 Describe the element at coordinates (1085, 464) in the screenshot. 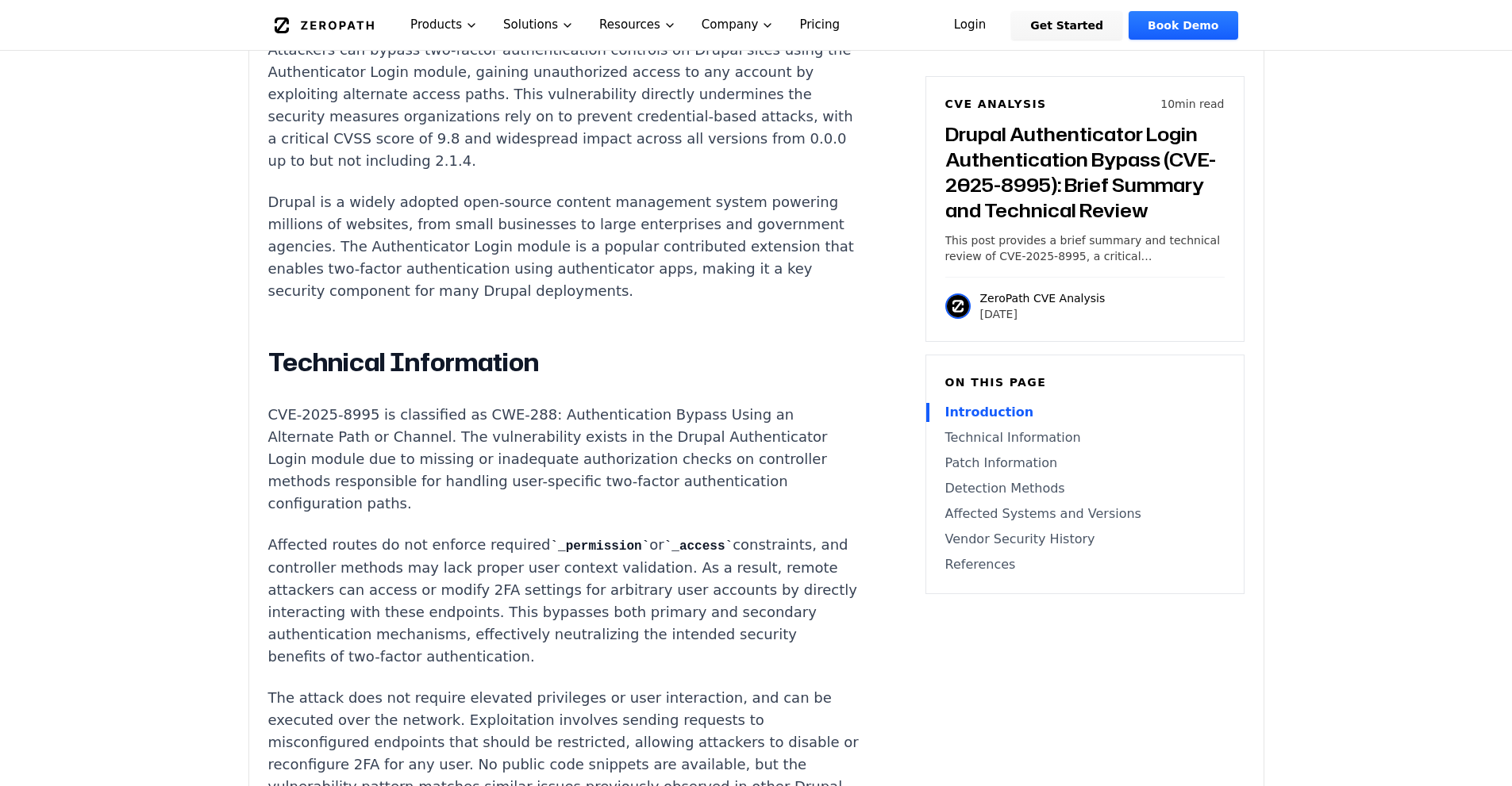

I see `a: Patch Information` at that location.